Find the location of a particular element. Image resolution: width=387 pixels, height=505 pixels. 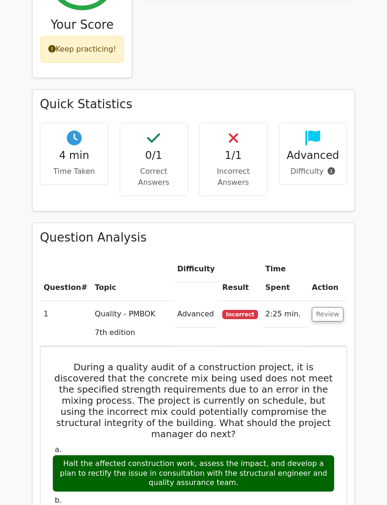

th: Action is located at coordinates (328, 278).